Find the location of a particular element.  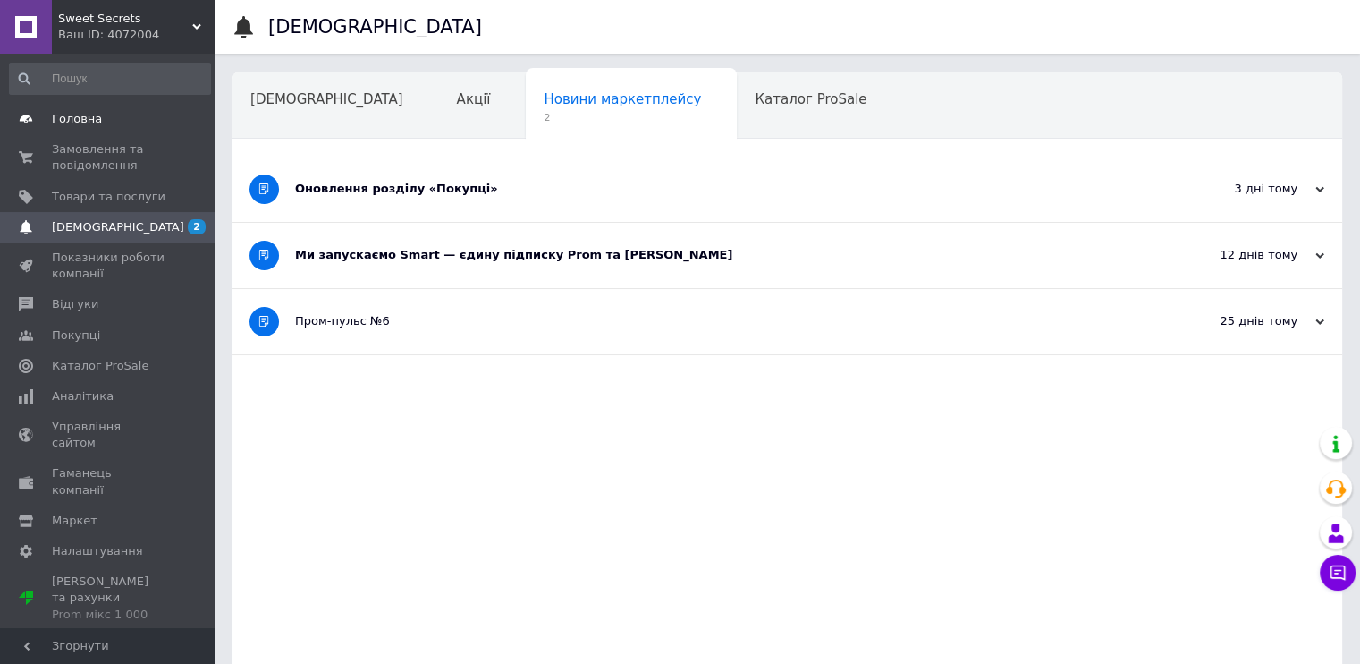

div: Оновлення розділу «Покупці» is located at coordinates (720, 189).